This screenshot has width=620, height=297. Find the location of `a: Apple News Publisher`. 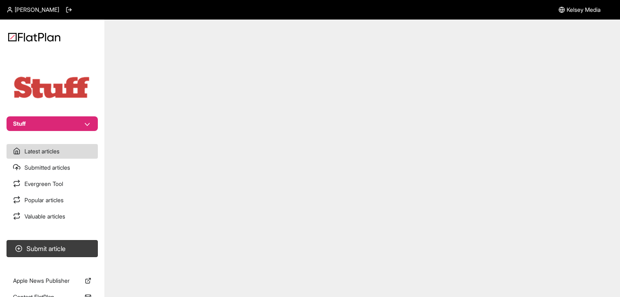

a: Apple News Publisher is located at coordinates (52, 281).